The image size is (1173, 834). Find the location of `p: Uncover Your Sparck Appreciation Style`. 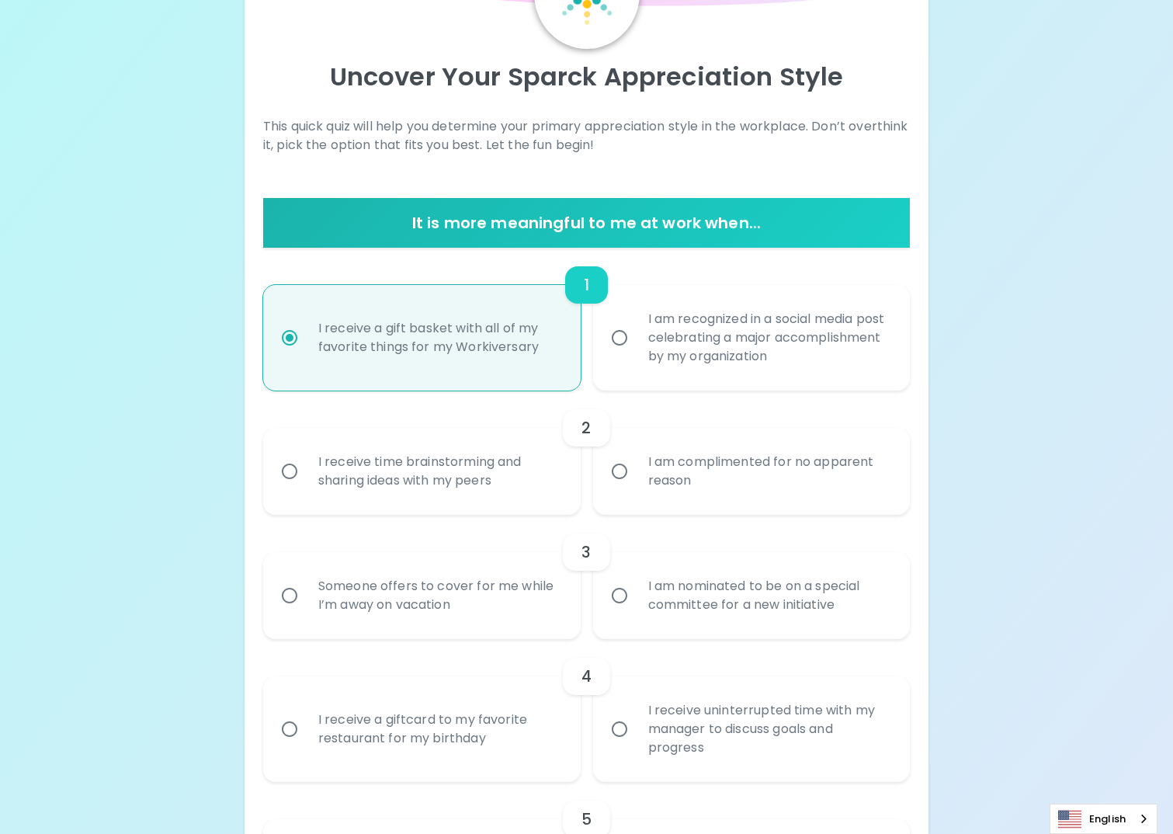

p: Uncover Your Sparck Appreciation Style is located at coordinates (586, 77).